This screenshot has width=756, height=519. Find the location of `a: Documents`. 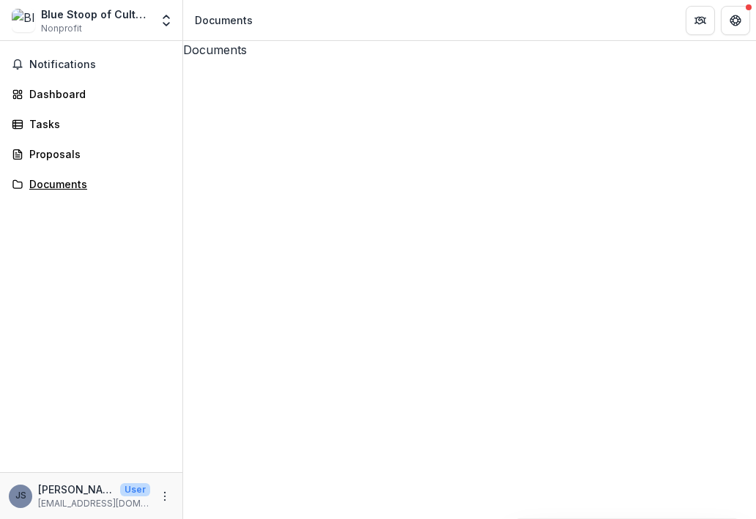

a: Documents is located at coordinates (91, 184).